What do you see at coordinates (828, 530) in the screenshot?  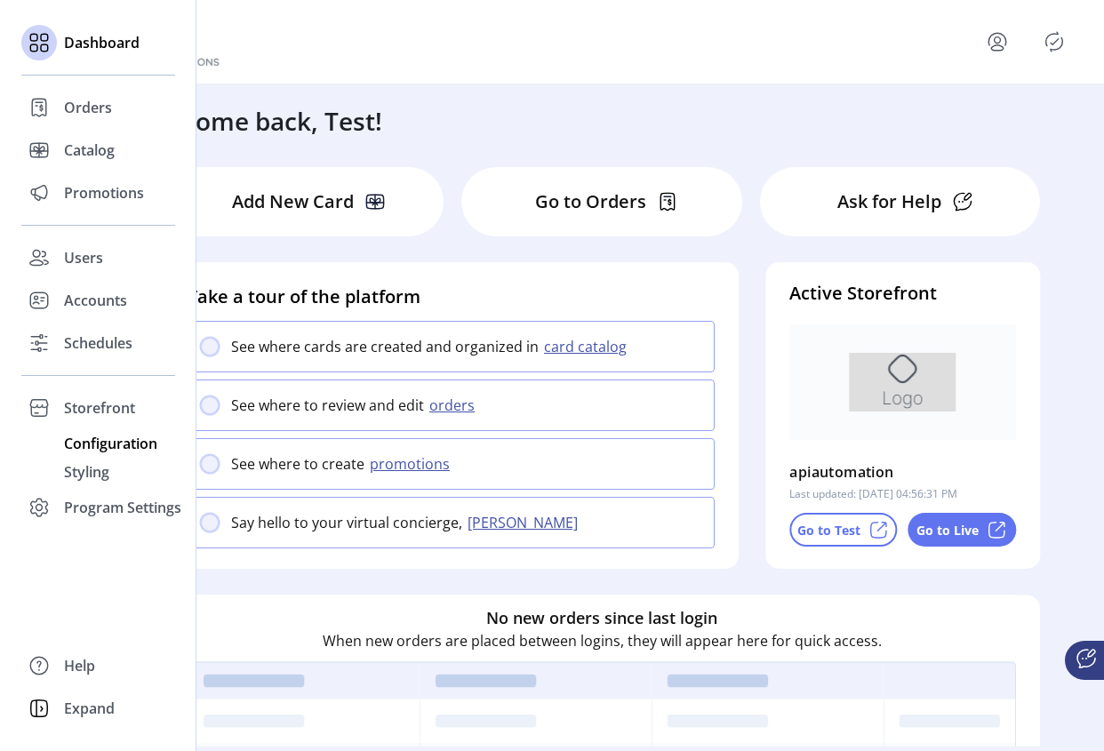 I see `p: Go to Test` at bounding box center [828, 530].